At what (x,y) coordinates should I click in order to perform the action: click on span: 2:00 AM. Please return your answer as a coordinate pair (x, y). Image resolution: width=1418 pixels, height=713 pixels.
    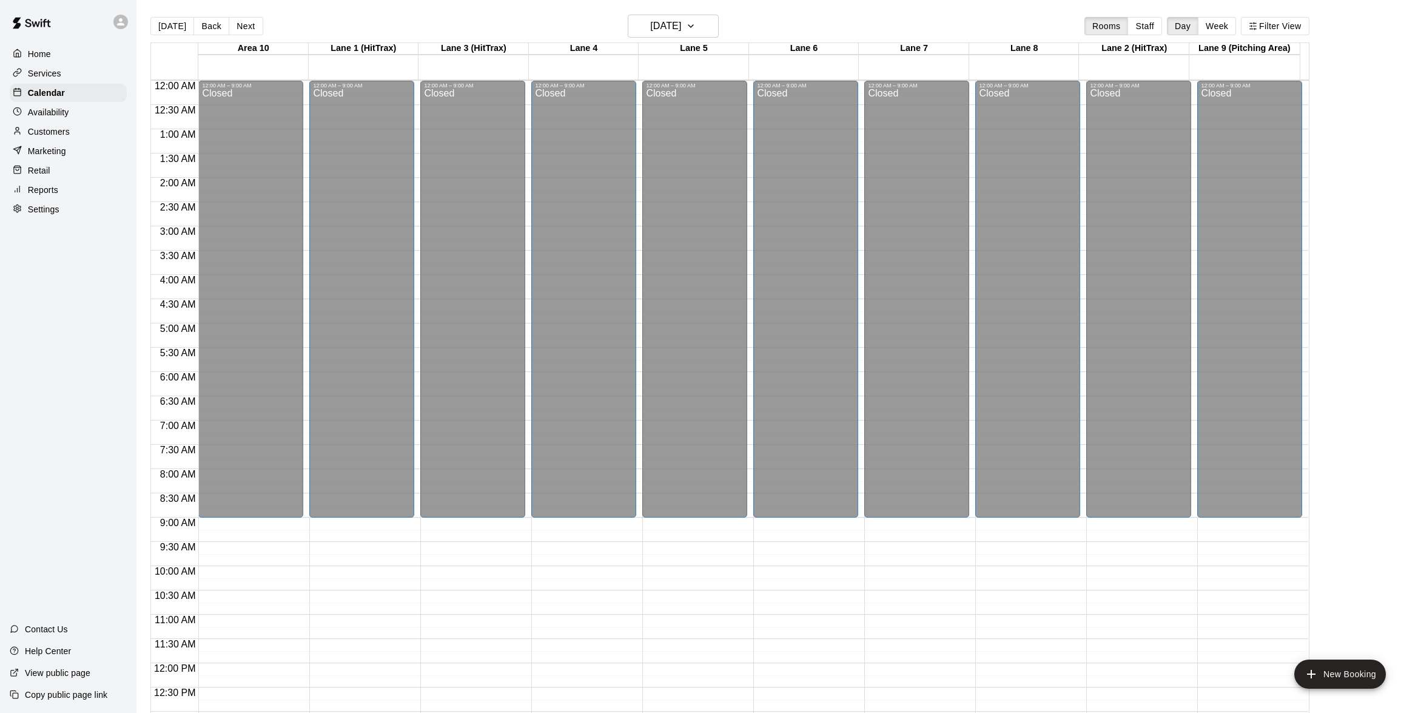
    Looking at the image, I should click on (178, 183).